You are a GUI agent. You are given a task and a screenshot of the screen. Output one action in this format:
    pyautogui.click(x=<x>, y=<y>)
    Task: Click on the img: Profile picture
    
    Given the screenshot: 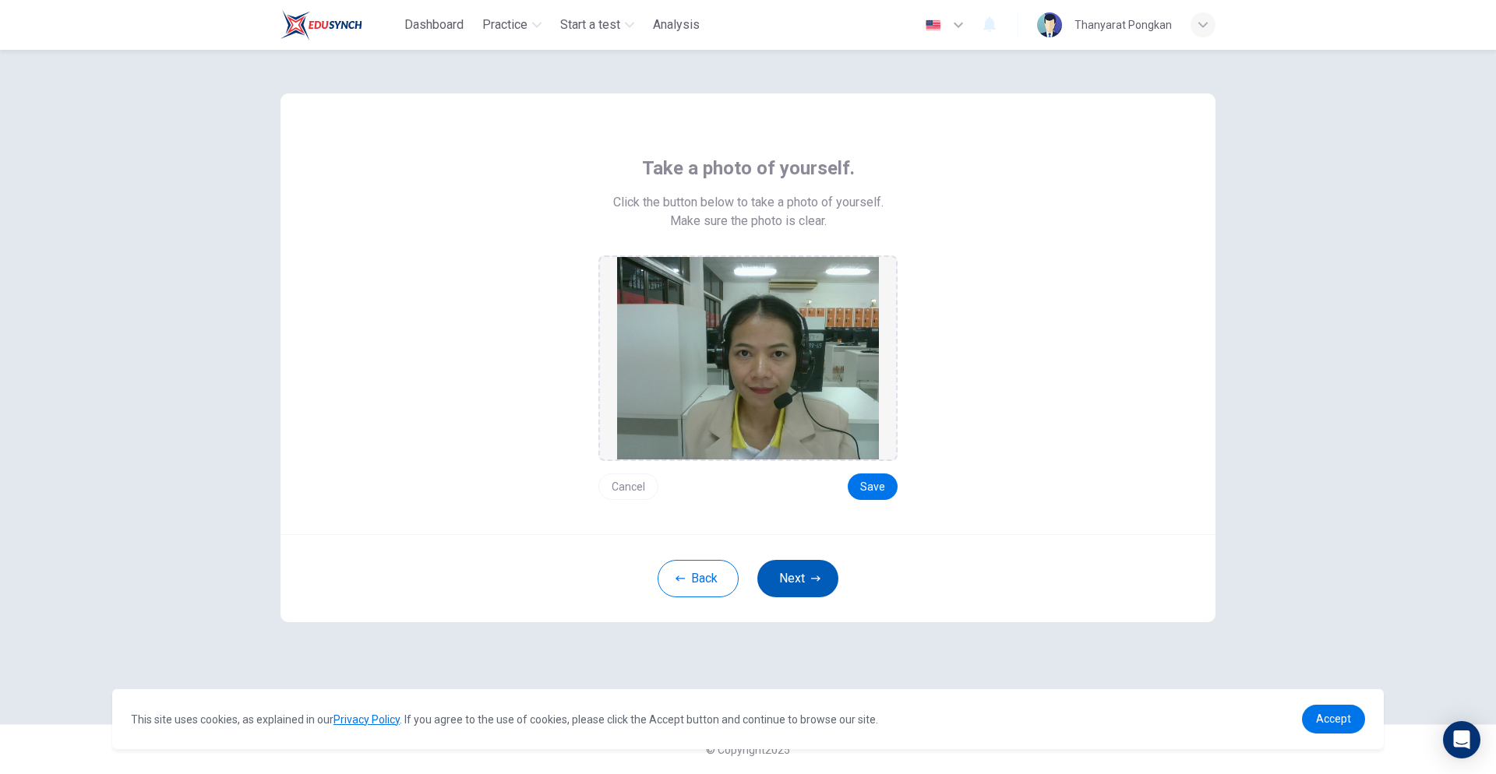 What is the action you would take?
    pyautogui.click(x=1050, y=25)
    